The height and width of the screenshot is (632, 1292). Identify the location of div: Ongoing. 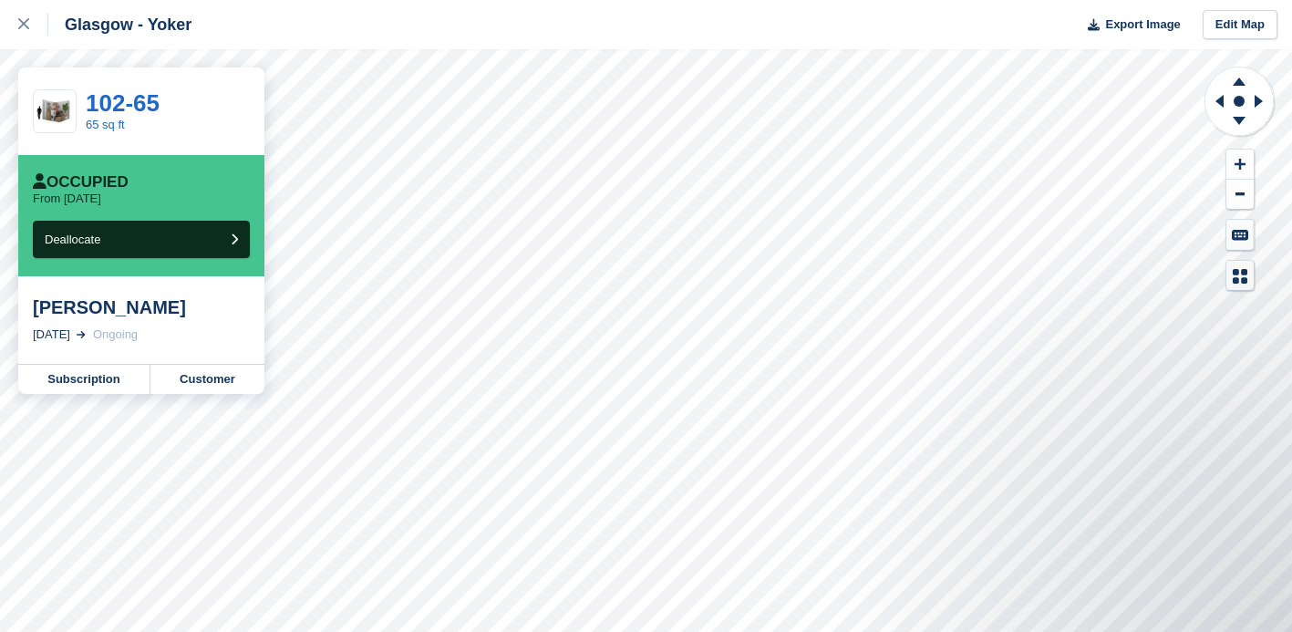
(115, 335).